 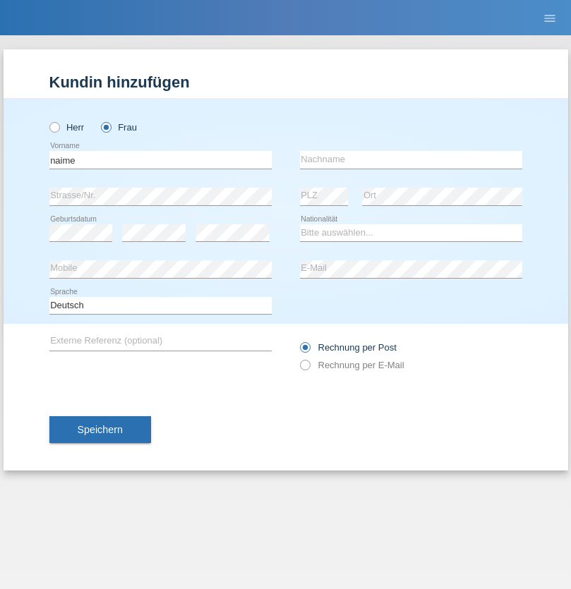 What do you see at coordinates (352, 365) in the screenshot?
I see `label: Rechnung per E-Mail` at bounding box center [352, 365].